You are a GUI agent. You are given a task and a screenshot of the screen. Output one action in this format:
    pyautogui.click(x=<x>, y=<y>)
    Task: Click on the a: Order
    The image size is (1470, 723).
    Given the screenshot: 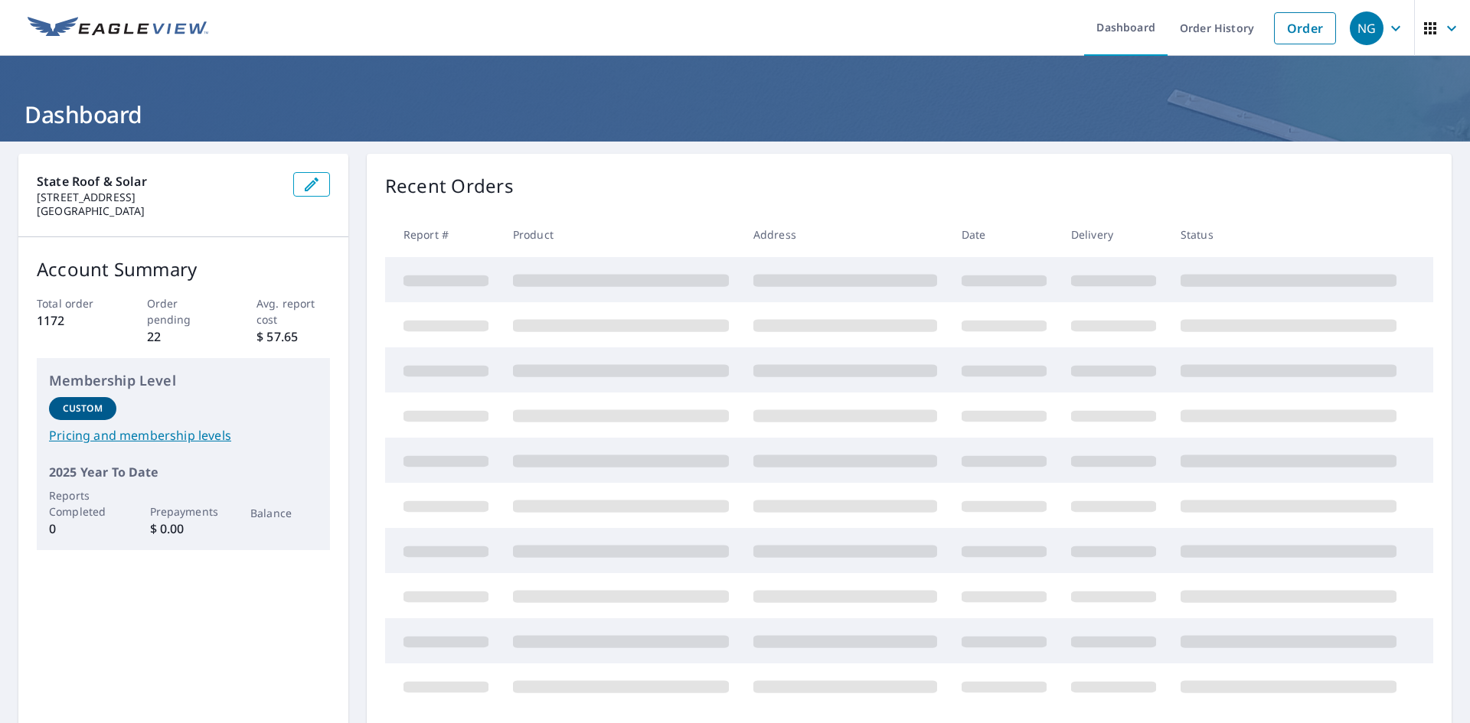 What is the action you would take?
    pyautogui.click(x=1304, y=28)
    